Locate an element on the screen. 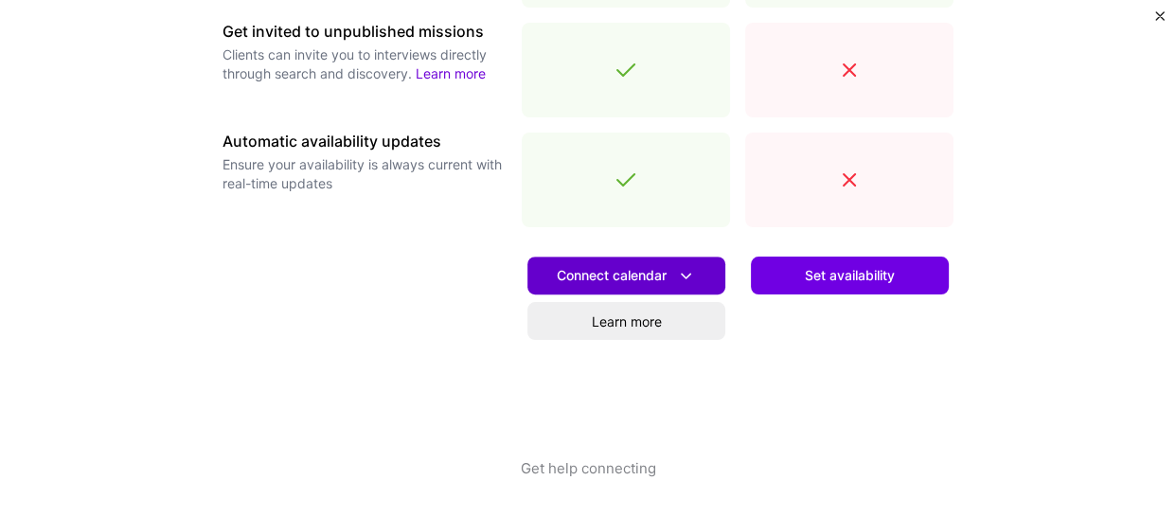 This screenshot has height=516, width=1176. p: Ensure your availability is always current with real-time updates is located at coordinates (364, 174).